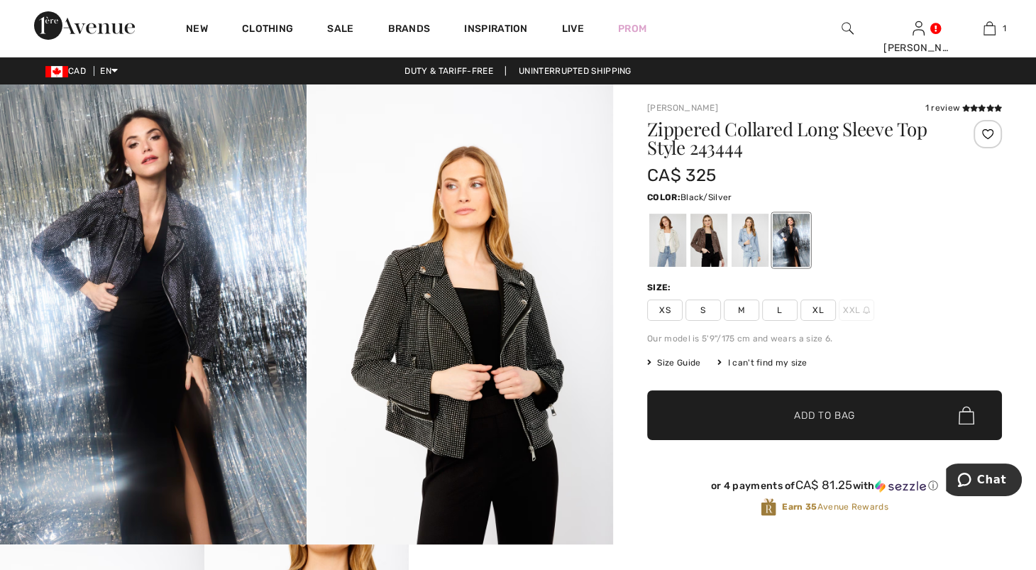 The height and width of the screenshot is (570, 1036). What do you see at coordinates (45, 16) in the screenshot?
I see `span: Chat` at bounding box center [45, 16].